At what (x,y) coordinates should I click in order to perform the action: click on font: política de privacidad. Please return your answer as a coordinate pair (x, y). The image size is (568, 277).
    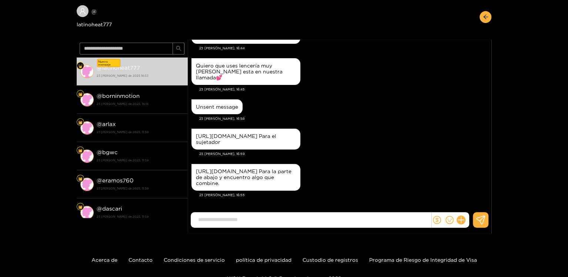
    Looking at the image, I should click on (264, 259).